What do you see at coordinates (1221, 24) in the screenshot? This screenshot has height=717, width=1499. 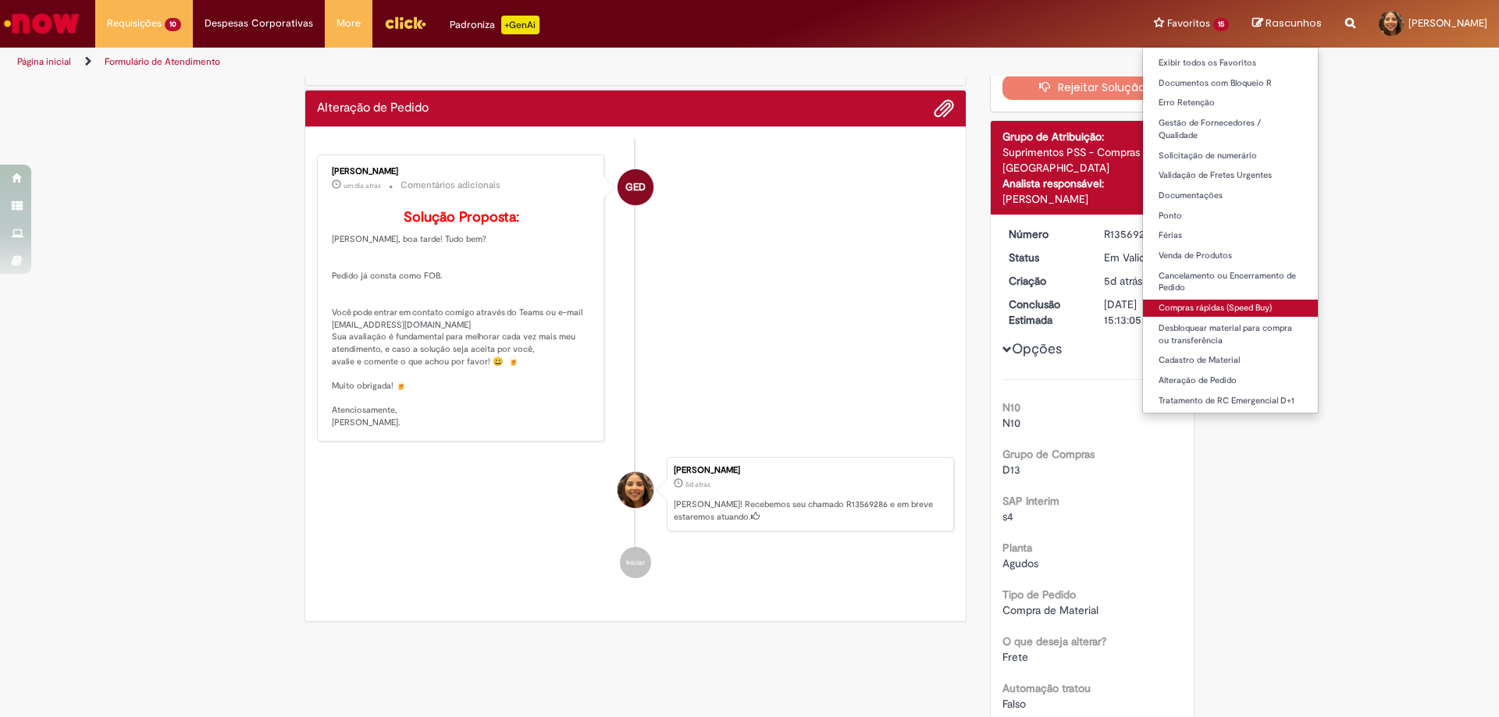 I see `span: 15` at bounding box center [1221, 24].